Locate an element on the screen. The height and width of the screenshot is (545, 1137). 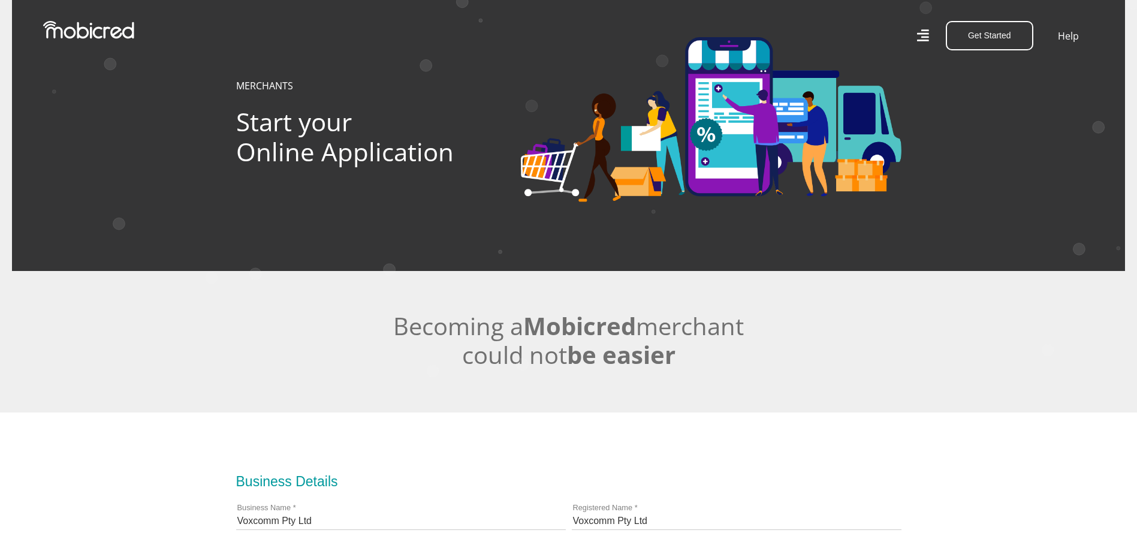
h1: Start your is located at coordinates (369, 137).